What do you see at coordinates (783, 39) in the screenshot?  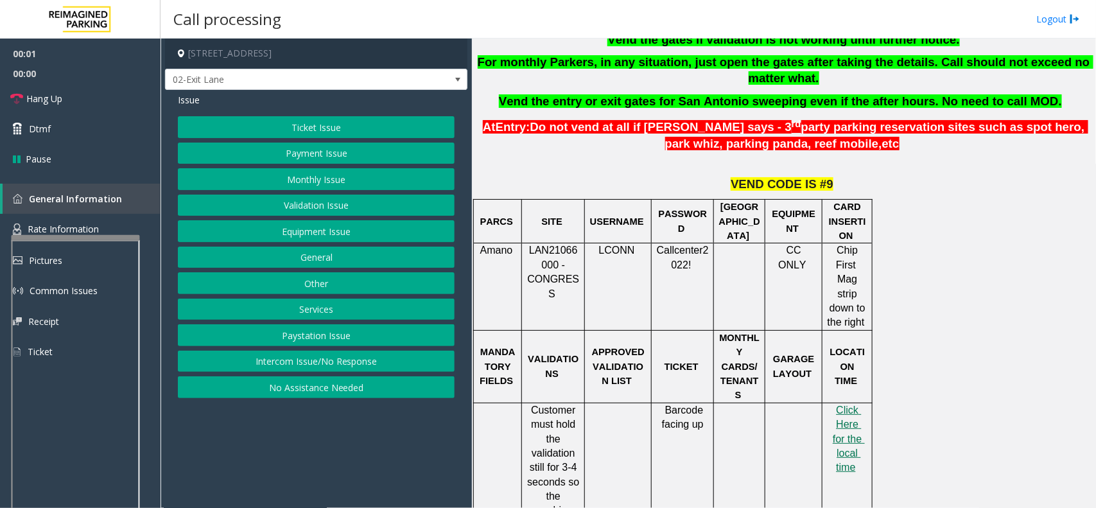 I see `b: Vend the gates if validation is not working until further notice.` at bounding box center [783, 39].